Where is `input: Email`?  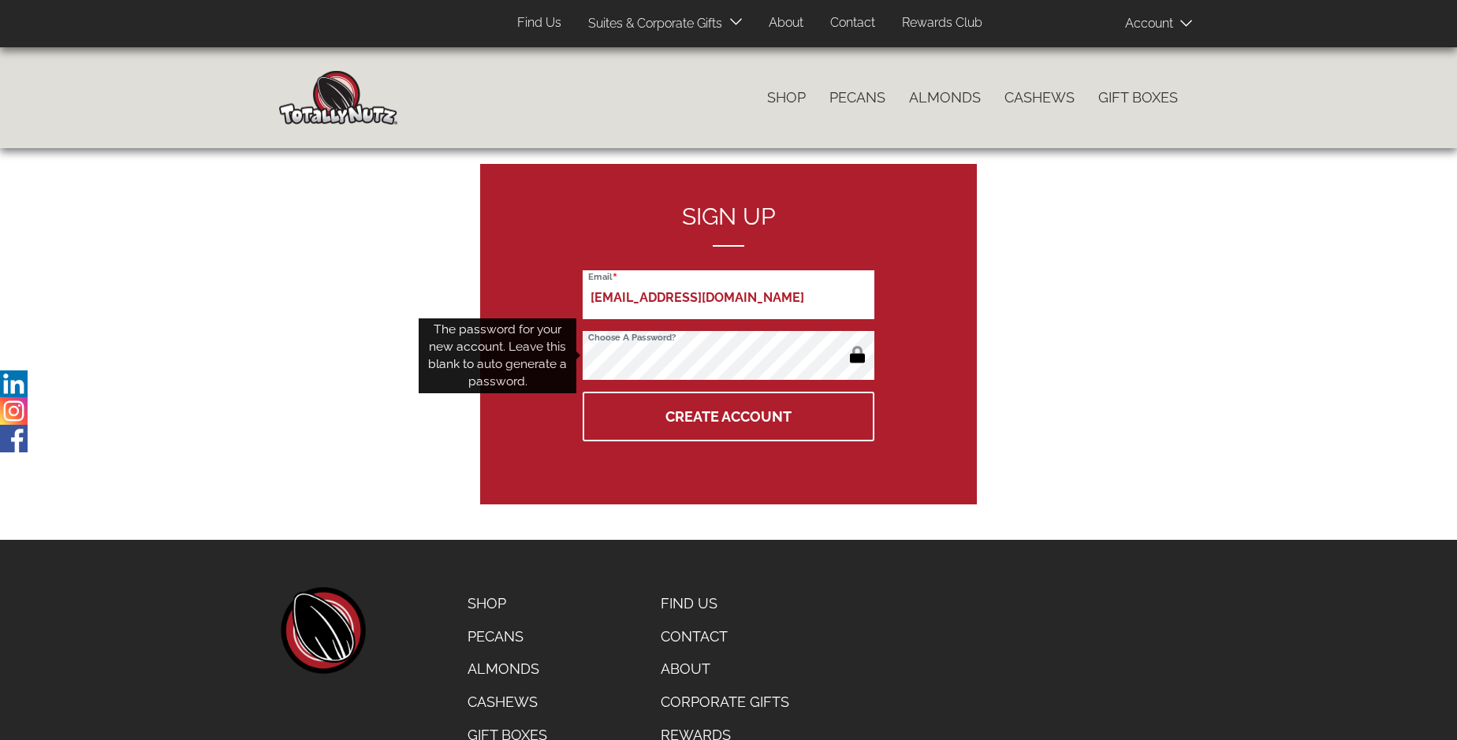 input: Email is located at coordinates (728, 295).